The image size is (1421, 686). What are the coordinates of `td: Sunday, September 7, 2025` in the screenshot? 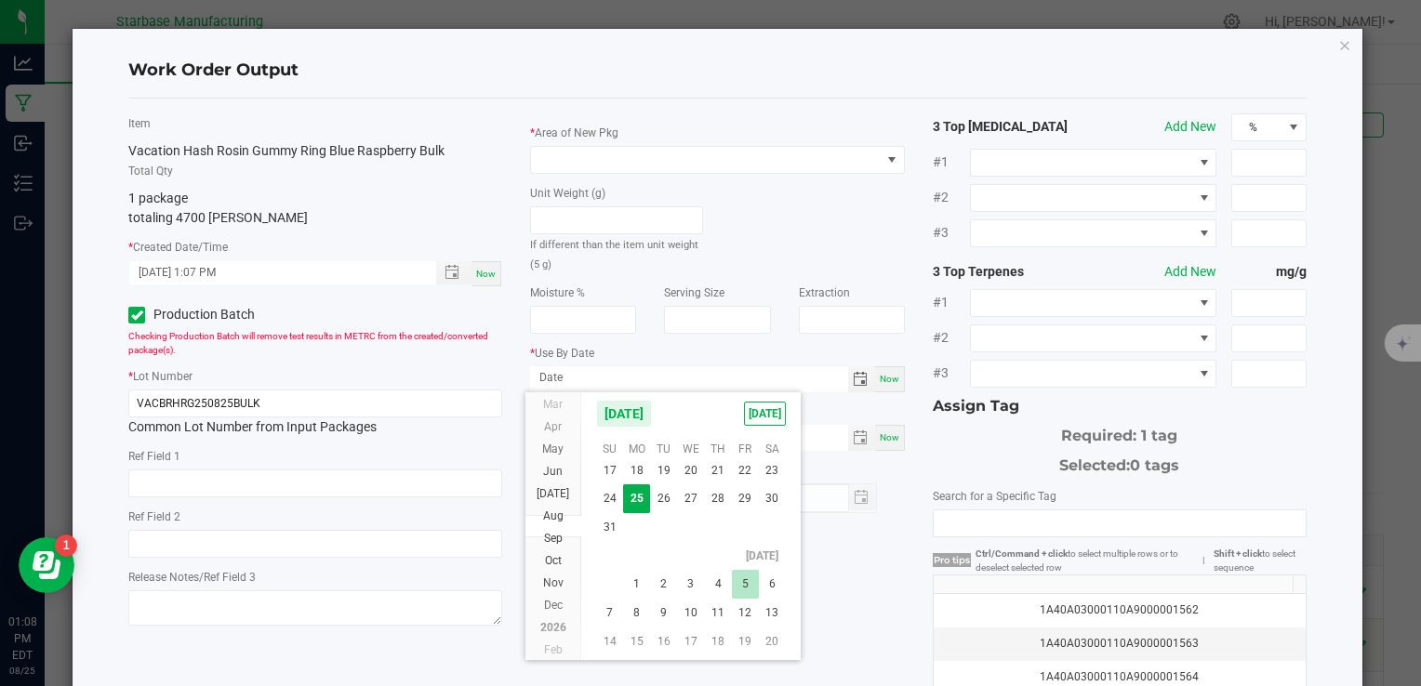 It's located at (609, 613).